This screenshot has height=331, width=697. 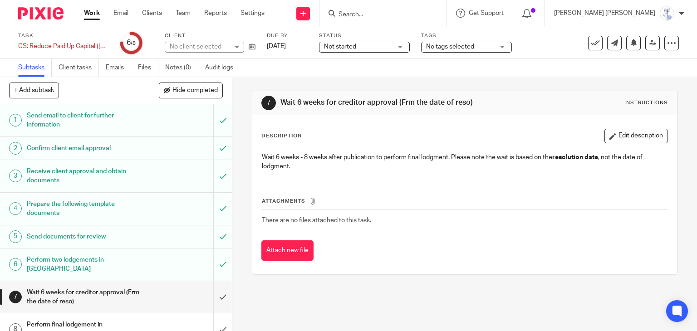 I want to click on a: Email, so click(x=121, y=13).